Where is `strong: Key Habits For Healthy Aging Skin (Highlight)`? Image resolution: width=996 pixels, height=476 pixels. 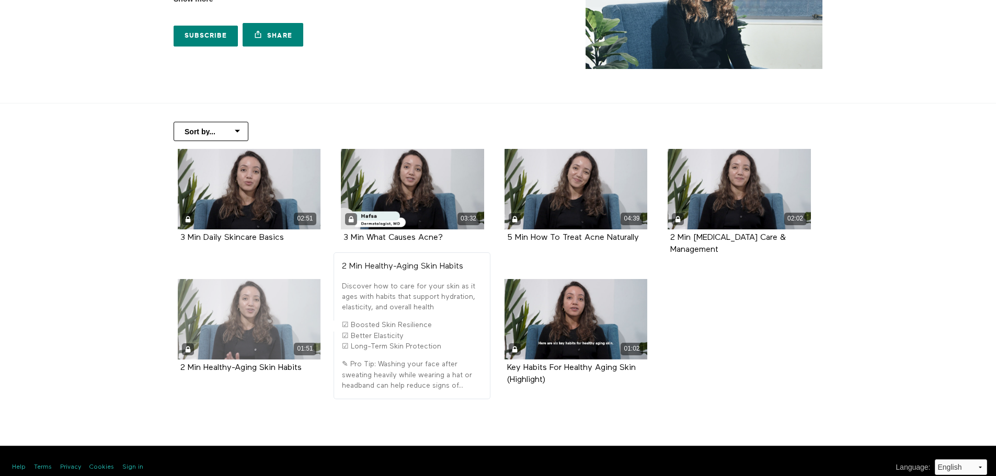 strong: Key Habits For Healthy Aging Skin (Highlight) is located at coordinates (571, 374).